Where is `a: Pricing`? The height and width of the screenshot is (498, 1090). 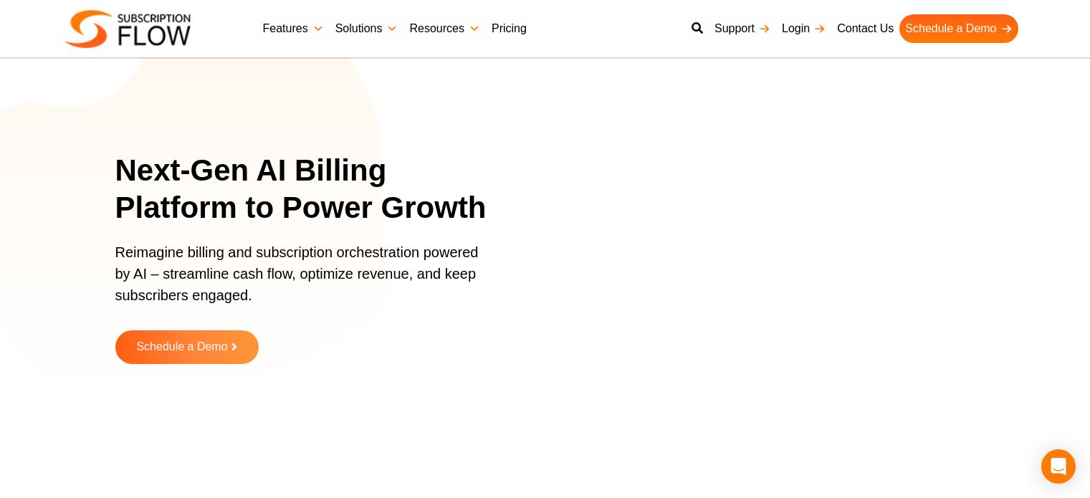 a: Pricing is located at coordinates (509, 29).